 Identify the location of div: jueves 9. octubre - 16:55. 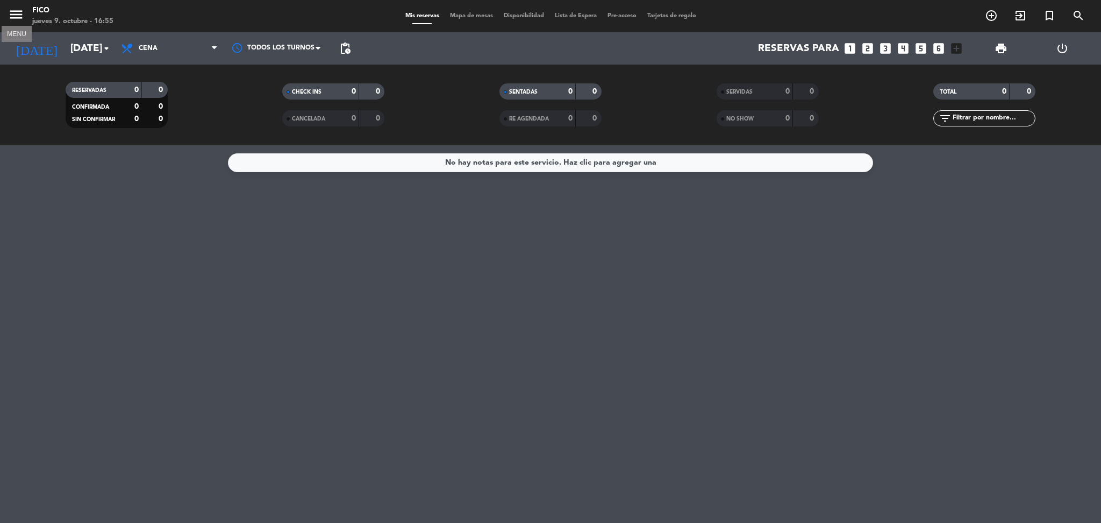
(73, 22).